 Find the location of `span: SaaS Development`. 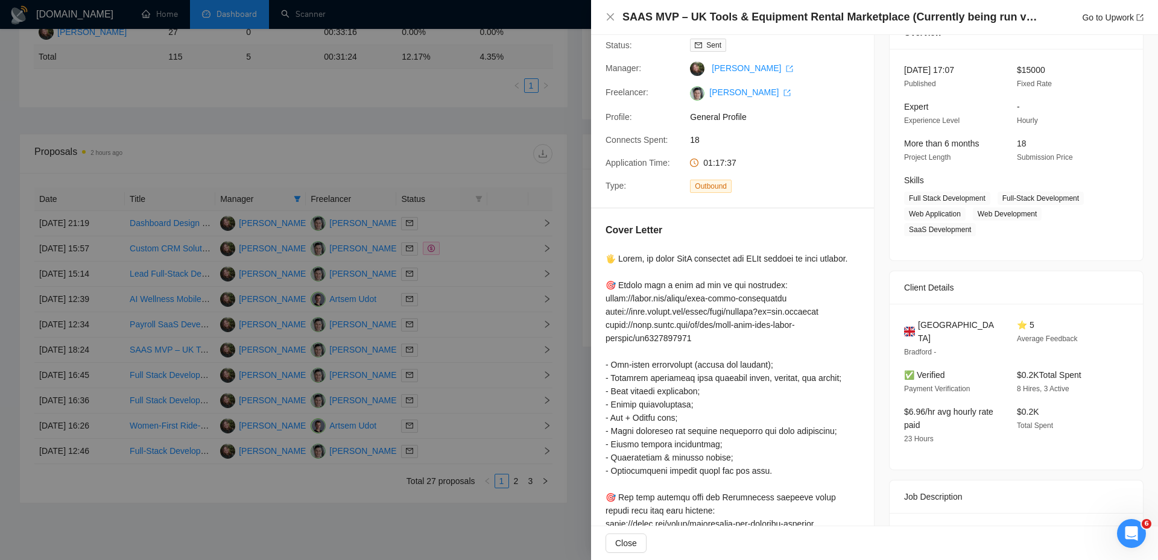

span: SaaS Development is located at coordinates (940, 230).